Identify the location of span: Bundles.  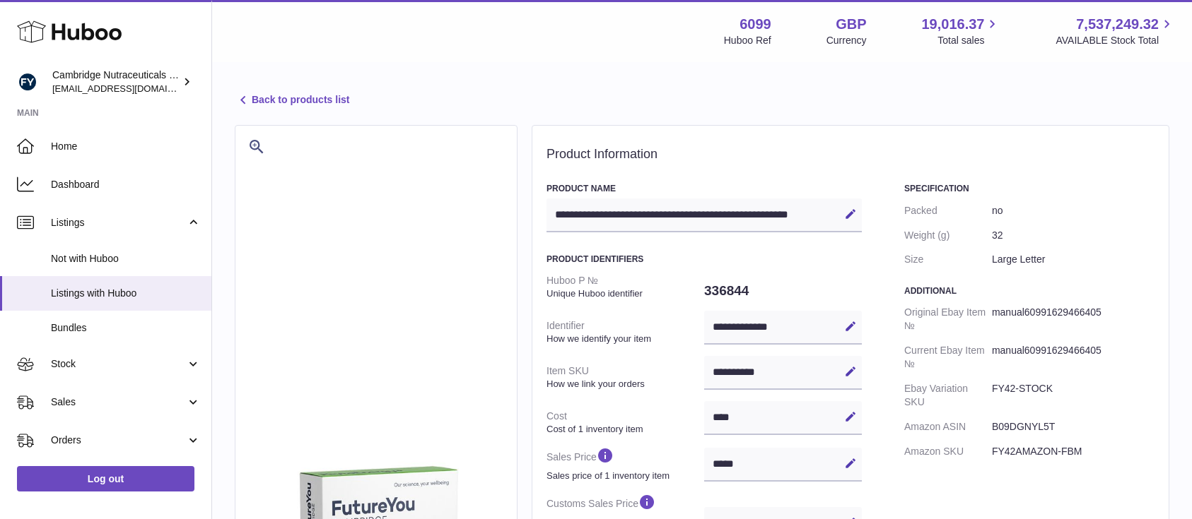
(126, 328).